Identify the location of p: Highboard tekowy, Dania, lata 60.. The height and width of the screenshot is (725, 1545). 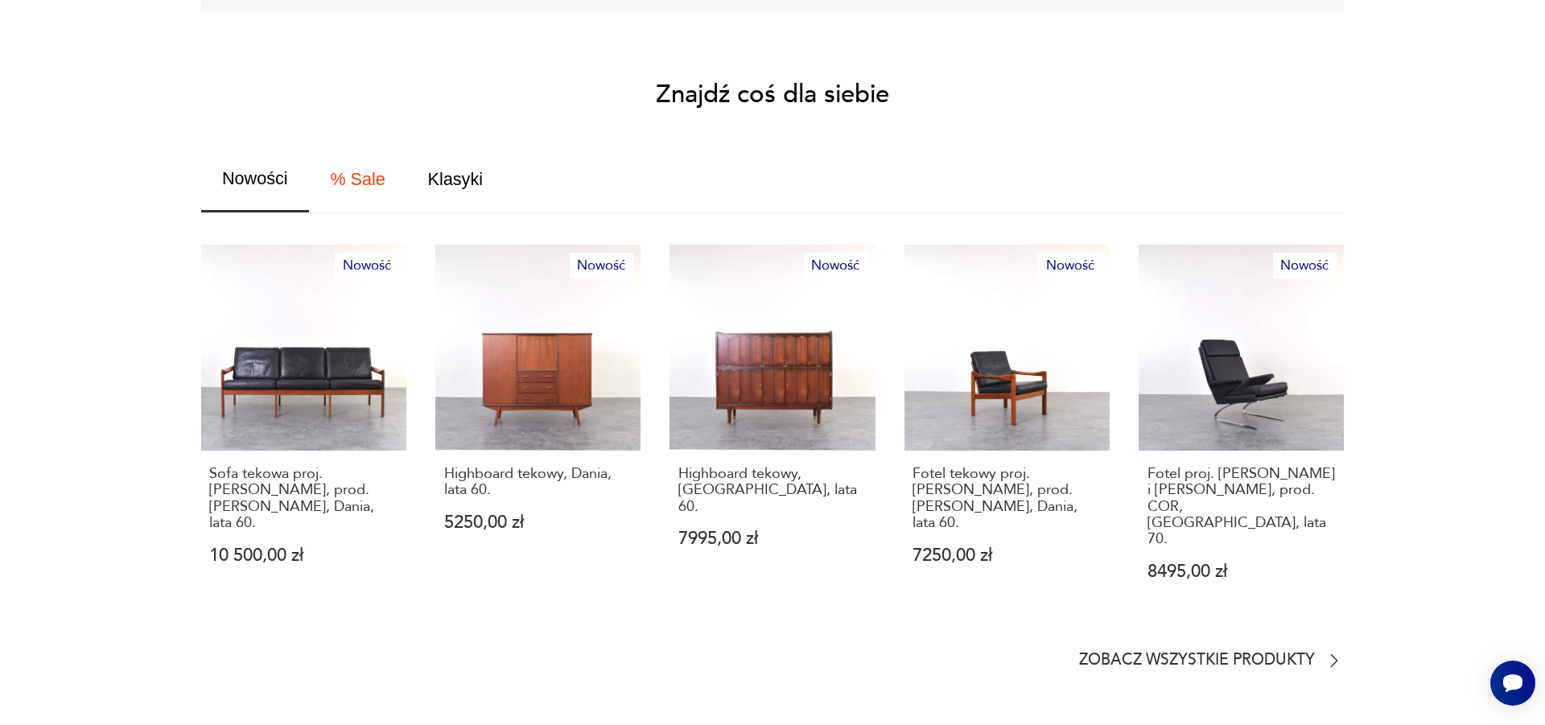
(538, 482).